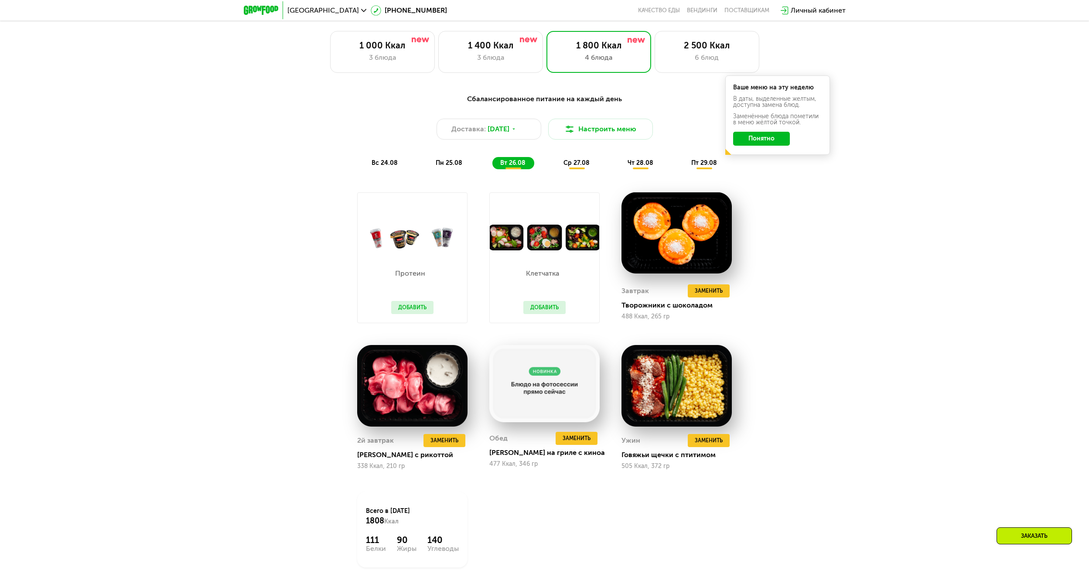 The height and width of the screenshot is (574, 1089). What do you see at coordinates (704, 163) in the screenshot?
I see `span: пт 29.08` at bounding box center [704, 163].